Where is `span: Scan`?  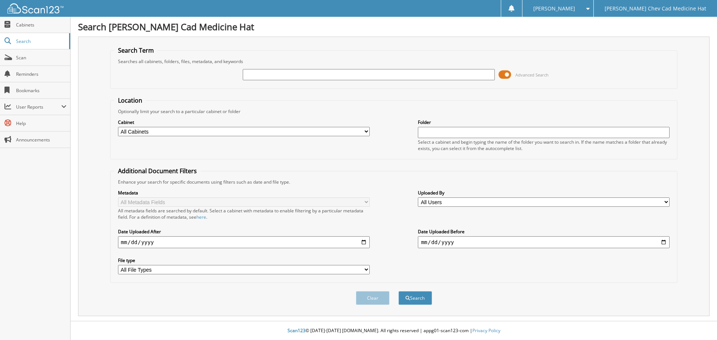
span: Scan is located at coordinates (41, 58).